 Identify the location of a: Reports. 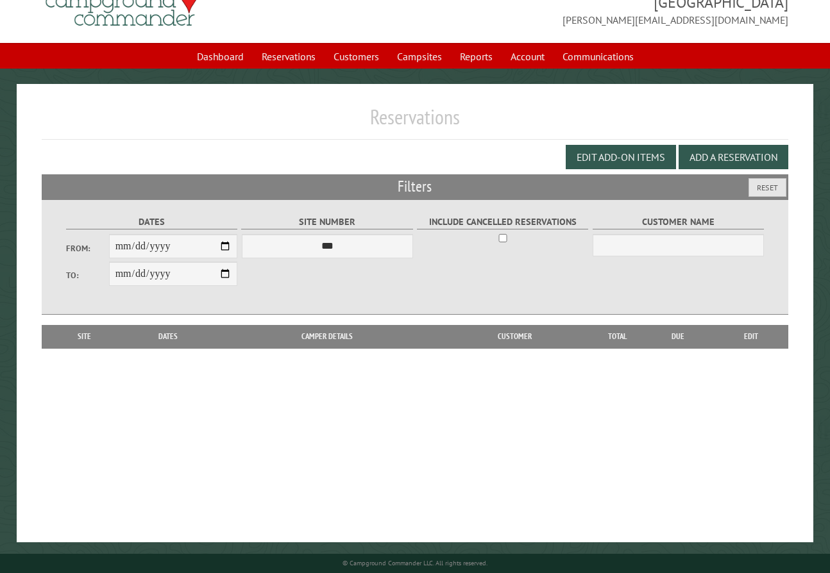
(476, 56).